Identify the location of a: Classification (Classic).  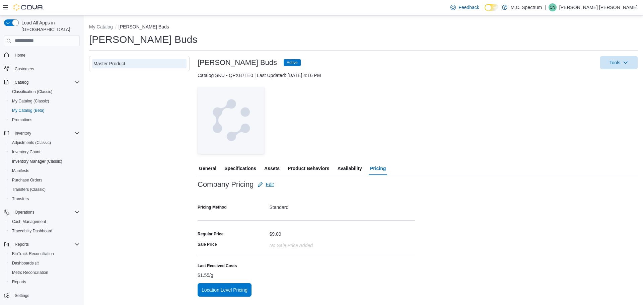
(32, 92).